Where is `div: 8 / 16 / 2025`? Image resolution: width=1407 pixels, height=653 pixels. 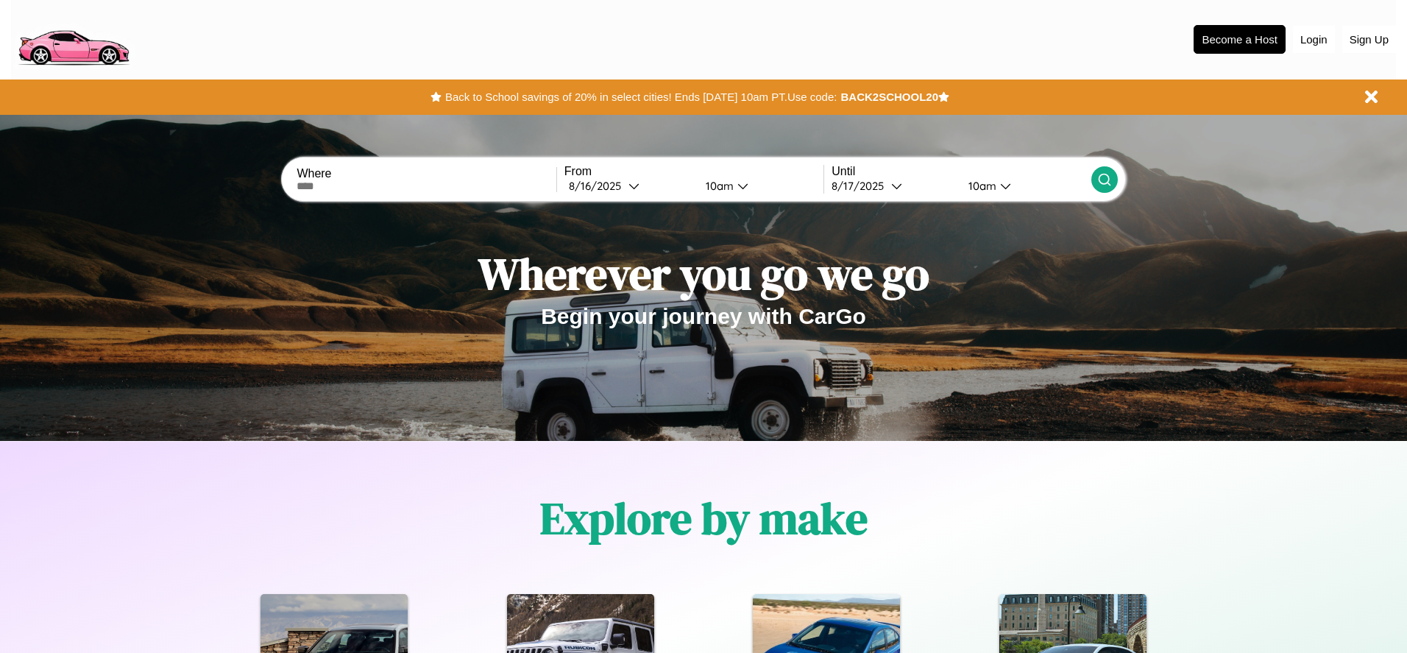
div: 8 / 16 / 2025 is located at coordinates (598, 185).